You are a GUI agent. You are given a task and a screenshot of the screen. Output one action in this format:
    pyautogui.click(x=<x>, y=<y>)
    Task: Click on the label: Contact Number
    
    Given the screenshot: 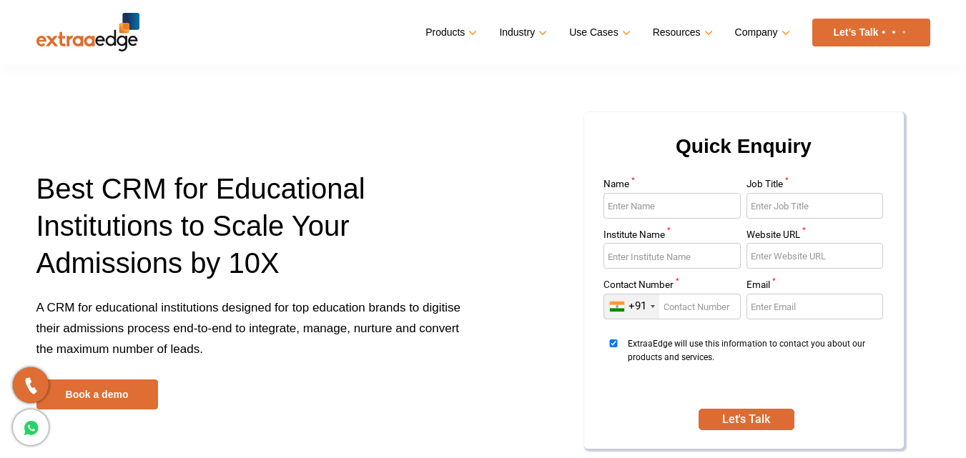 What is the action you would take?
    pyautogui.click(x=672, y=287)
    